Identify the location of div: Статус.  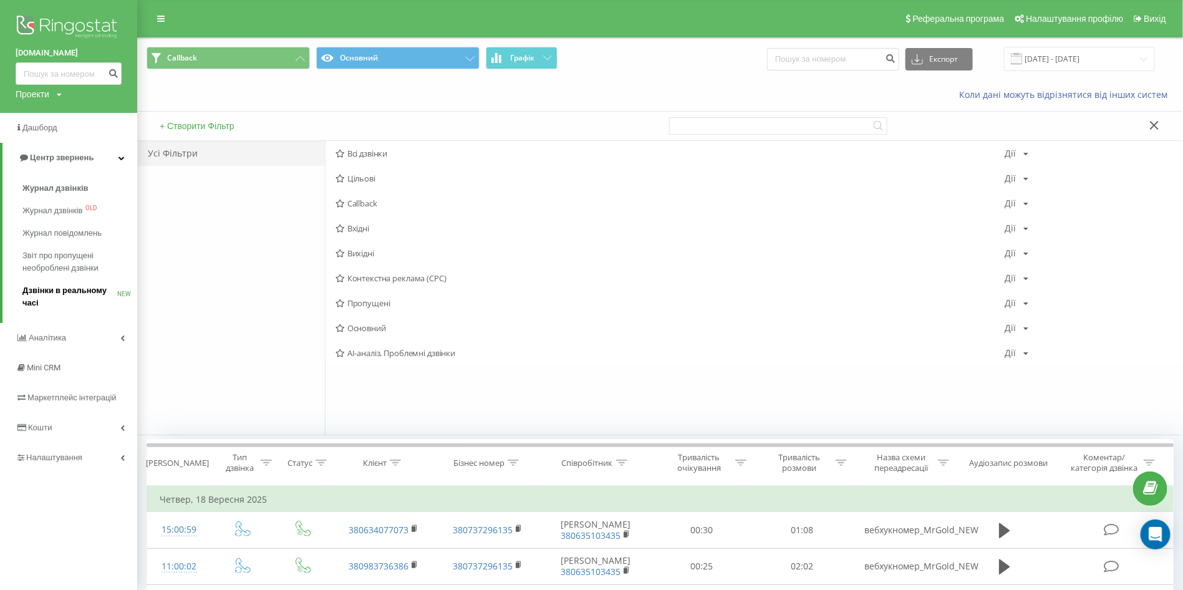
(300, 463).